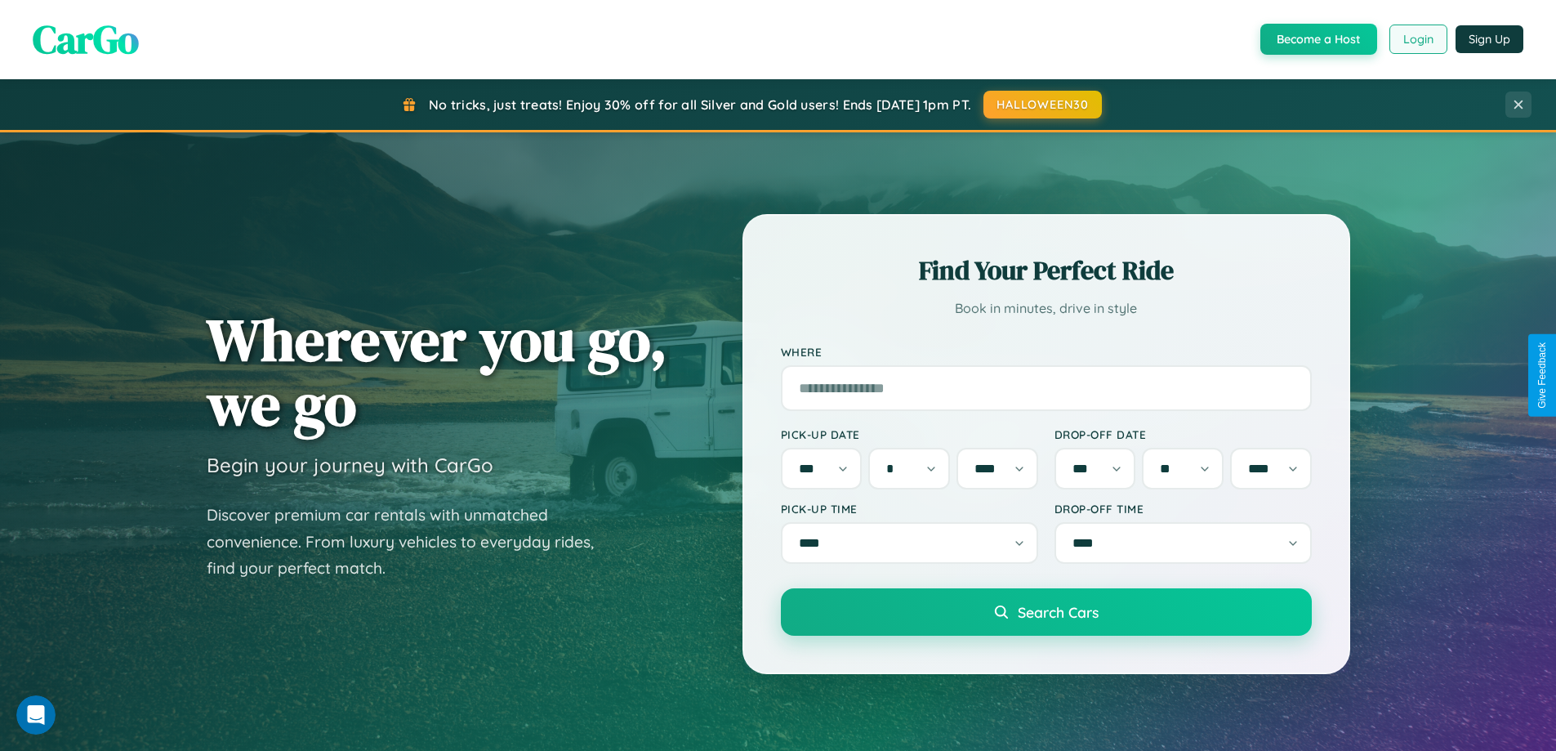 This screenshot has width=1556, height=751. What do you see at coordinates (1046, 308) in the screenshot?
I see `p: Book in minutes, drive in style` at bounding box center [1046, 308].